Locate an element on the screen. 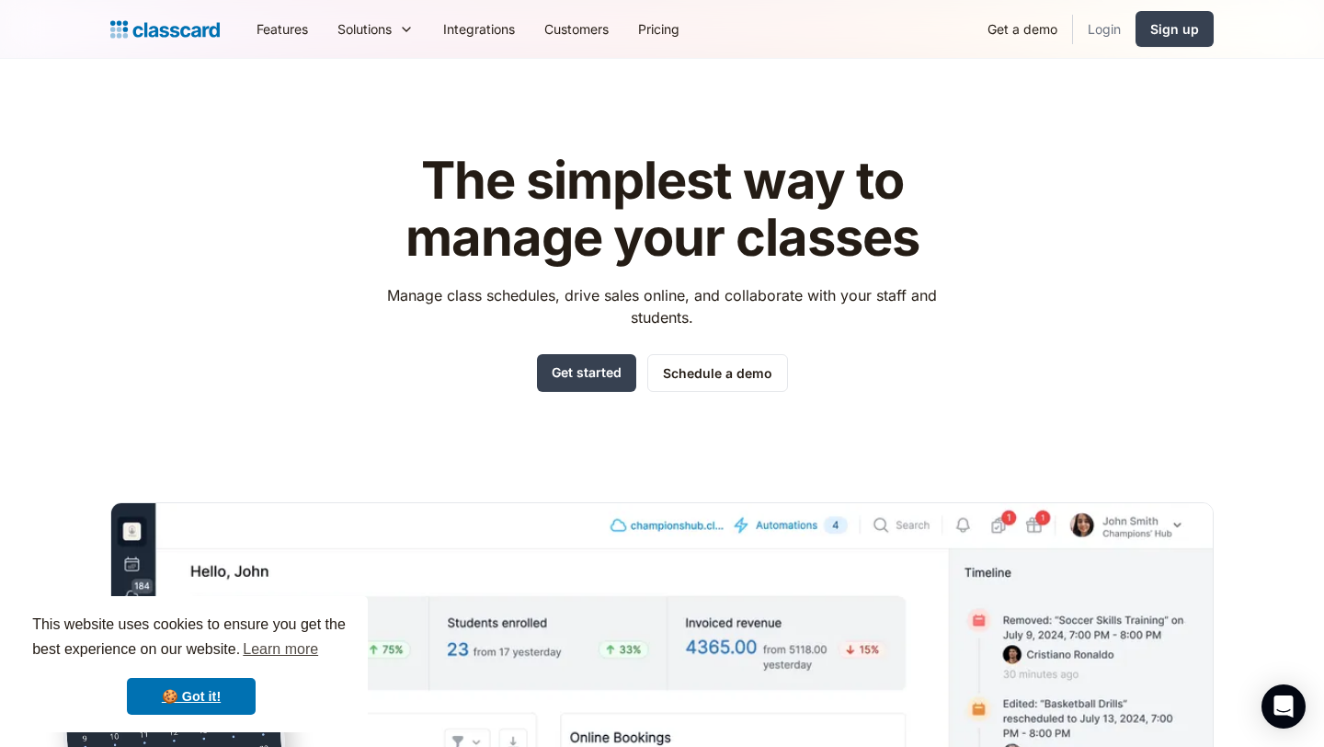 This screenshot has width=1324, height=747. a: Features is located at coordinates (282, 29).